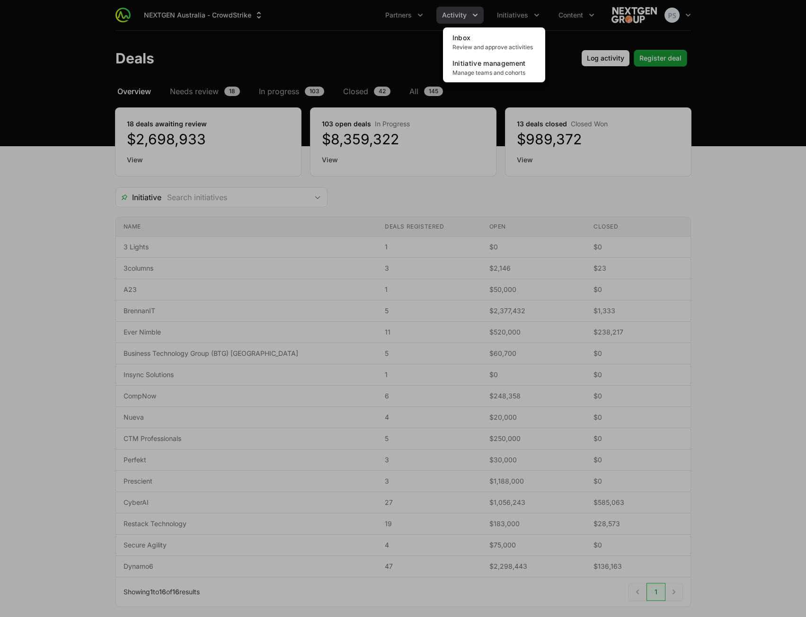 Image resolution: width=806 pixels, height=617 pixels. Describe the element at coordinates (494, 68) in the screenshot. I see `a: Initiative managementManage teams and cohorts` at that location.